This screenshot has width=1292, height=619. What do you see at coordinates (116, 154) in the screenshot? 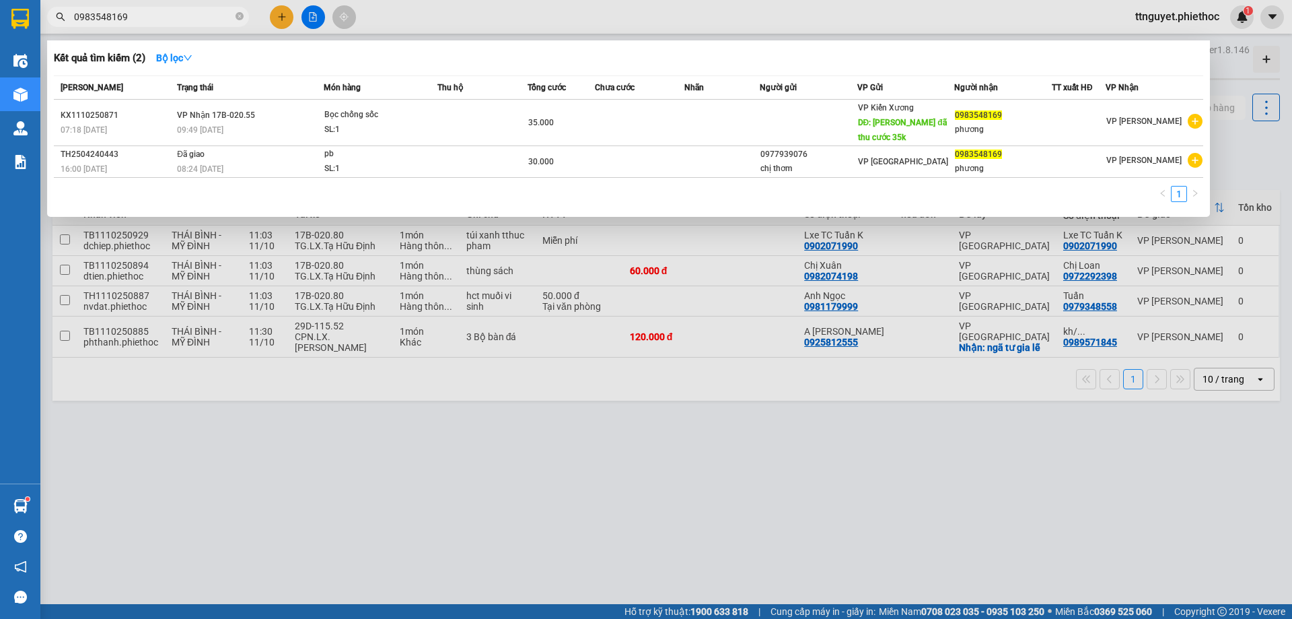
I see `div: TH2504240443` at bounding box center [116, 154].